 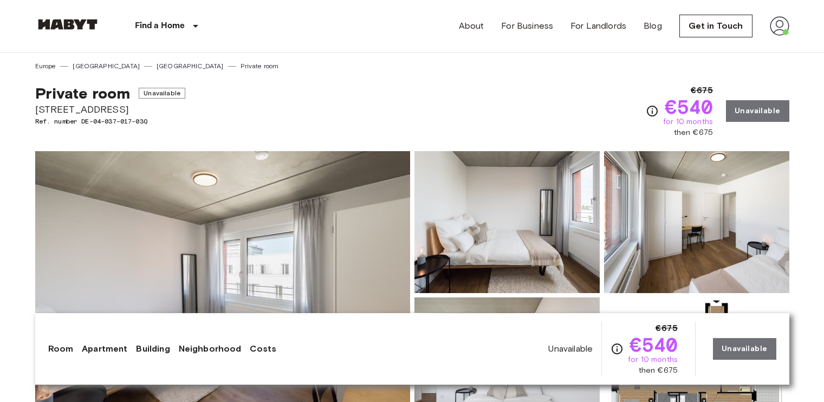 What do you see at coordinates (259, 66) in the screenshot?
I see `a: Private room` at bounding box center [259, 66].